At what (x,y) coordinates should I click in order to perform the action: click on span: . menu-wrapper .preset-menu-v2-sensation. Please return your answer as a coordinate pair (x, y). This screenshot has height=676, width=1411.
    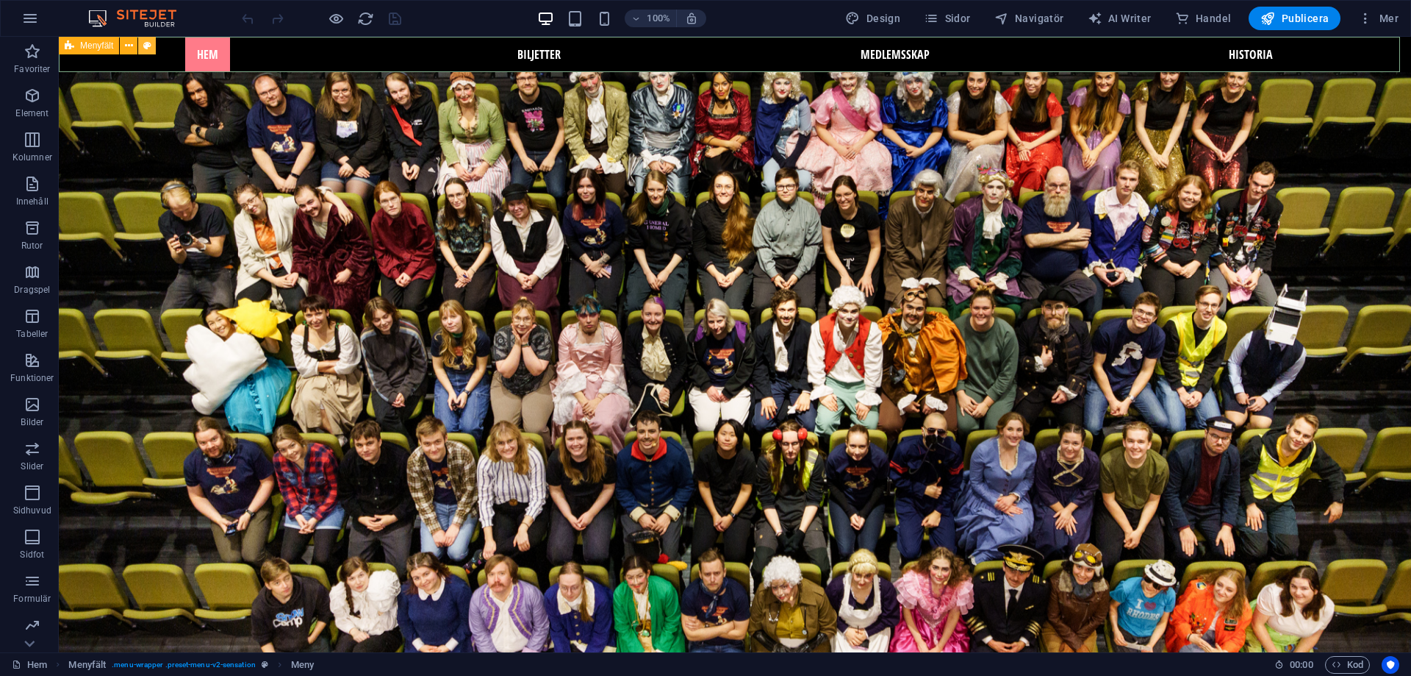
    Looking at the image, I should click on (184, 664).